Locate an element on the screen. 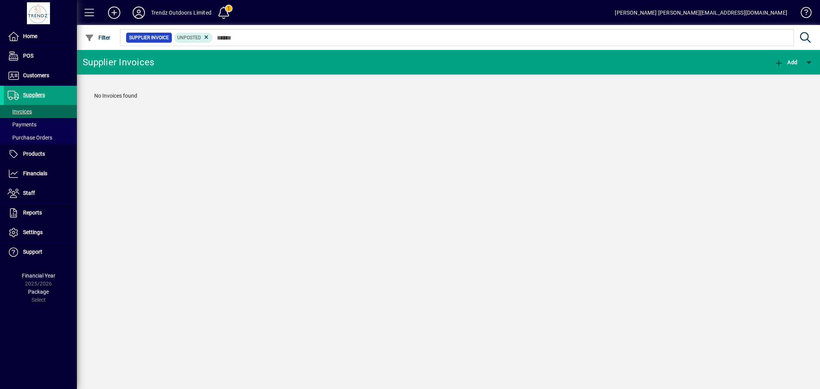  a: Settings is located at coordinates (40, 232).